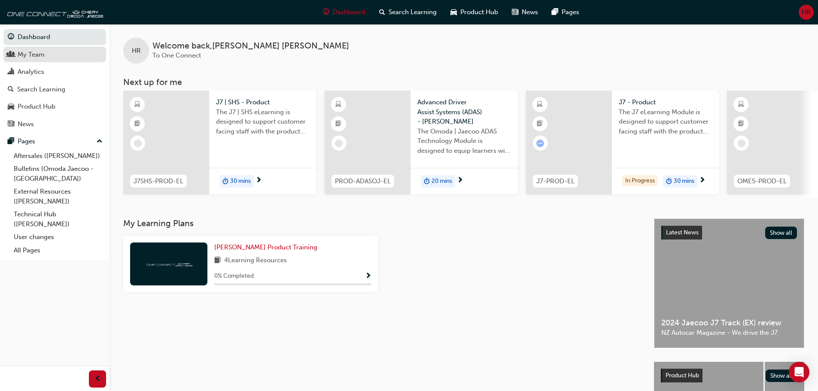 The width and height of the screenshot is (818, 391). Describe the element at coordinates (31, 55) in the screenshot. I see `div: My Team` at that location.